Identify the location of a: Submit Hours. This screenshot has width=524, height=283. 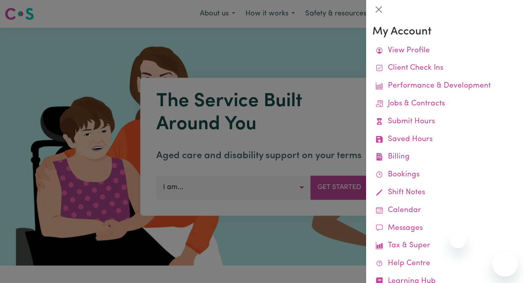
(445, 121).